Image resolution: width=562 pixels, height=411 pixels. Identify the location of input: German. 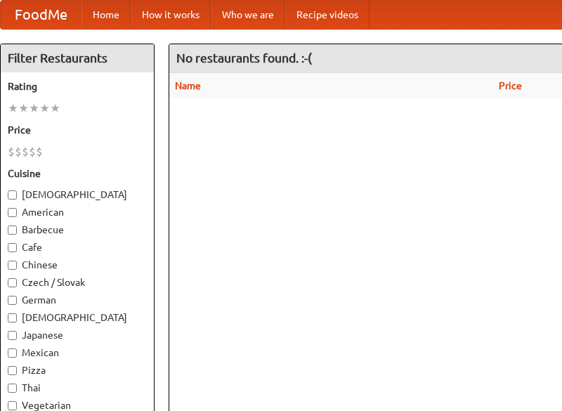
(12, 300).